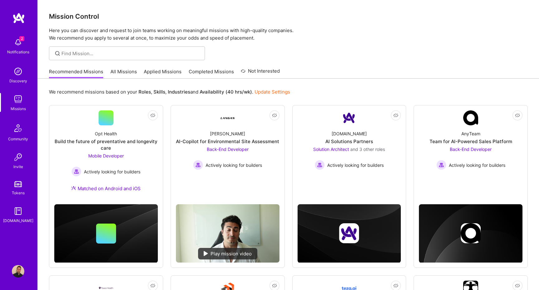 The image size is (539, 290). What do you see at coordinates (57, 53) in the screenshot?
I see `i: icon SearchGrey` at bounding box center [57, 53].